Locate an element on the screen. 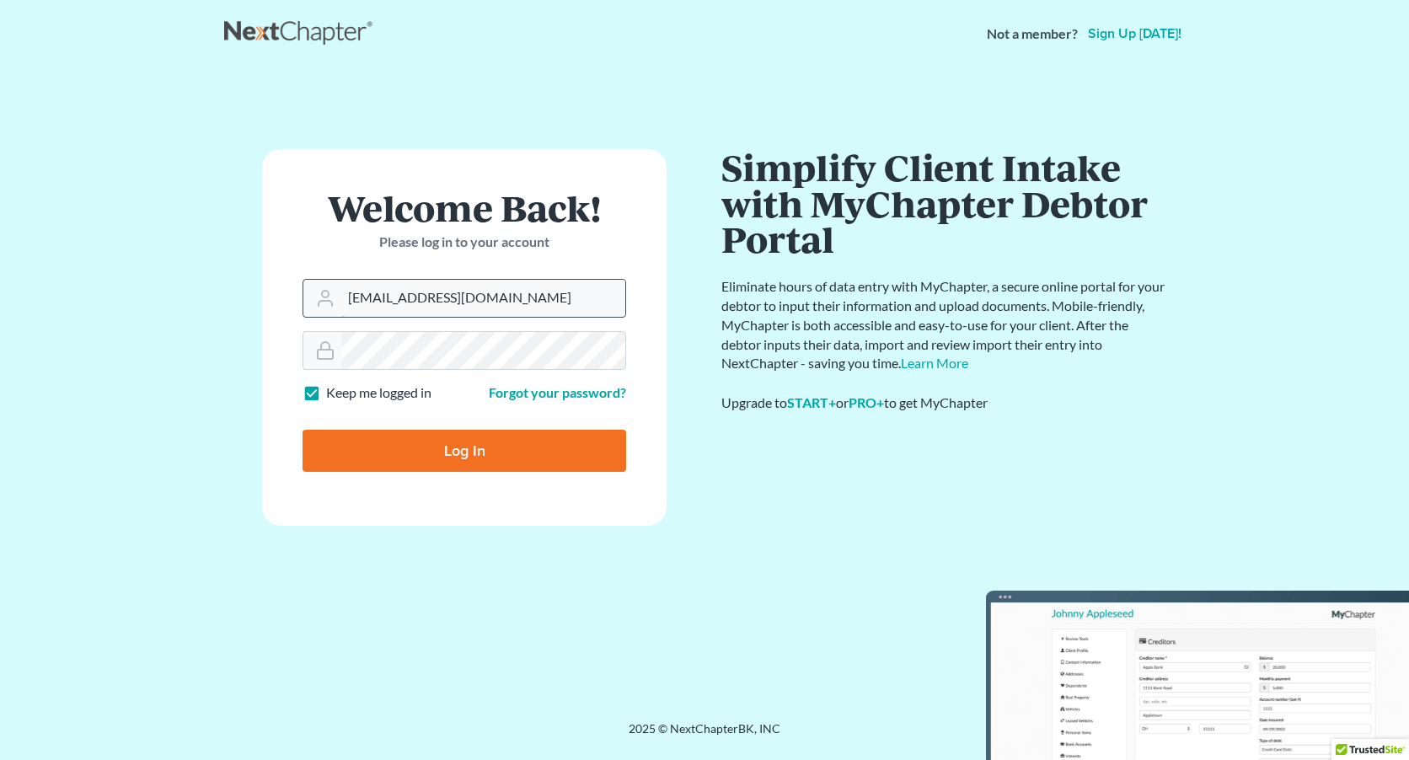 The image size is (1409, 760). input: Email Address is located at coordinates (483, 298).